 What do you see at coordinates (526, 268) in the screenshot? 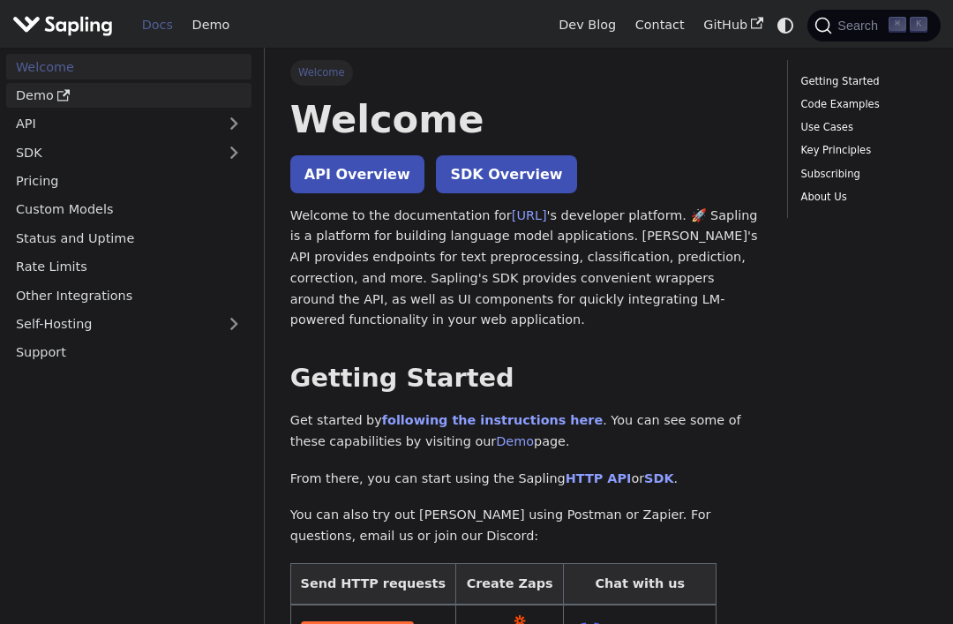
I see `p: Welcome to the documentation for 's developer platform. 🚀 Sapling is a platform for building lang...` at bounding box center [526, 268].